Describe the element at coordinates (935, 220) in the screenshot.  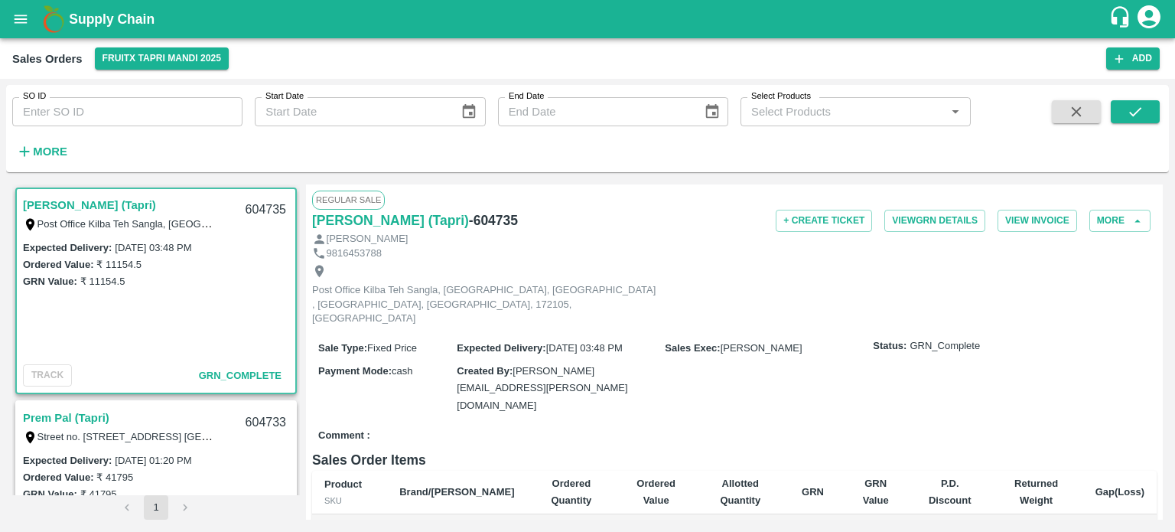
I see `button: ViewGRN Details` at that location.